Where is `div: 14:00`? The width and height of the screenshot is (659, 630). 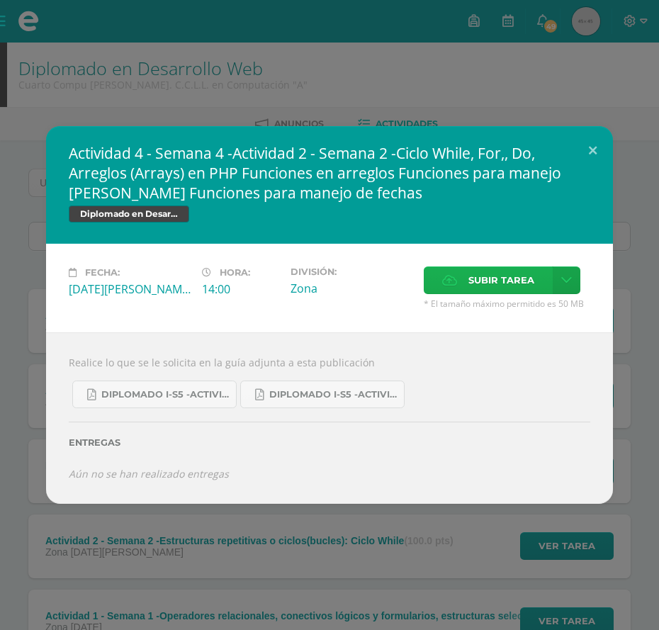
div: 14:00 is located at coordinates (240, 289).